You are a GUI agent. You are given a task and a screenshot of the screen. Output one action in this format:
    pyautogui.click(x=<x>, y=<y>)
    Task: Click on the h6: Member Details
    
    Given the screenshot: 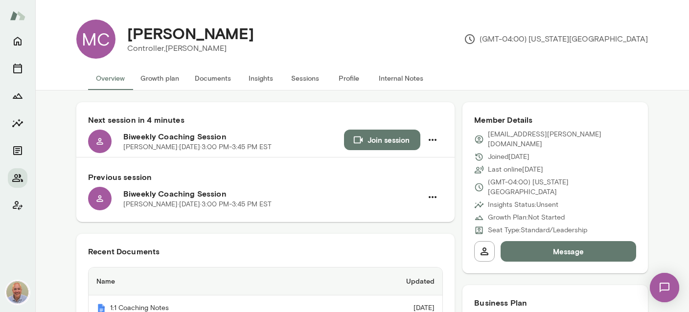 What is the action you would take?
    pyautogui.click(x=555, y=120)
    